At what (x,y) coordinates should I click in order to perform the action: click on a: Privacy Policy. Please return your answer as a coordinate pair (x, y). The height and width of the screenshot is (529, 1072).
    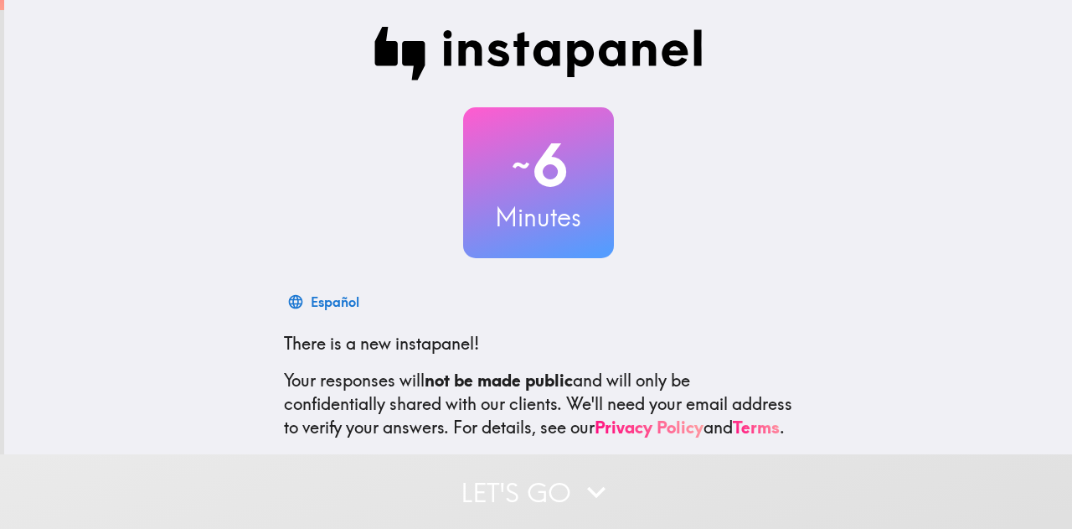
    Looking at the image, I should click on (649, 426).